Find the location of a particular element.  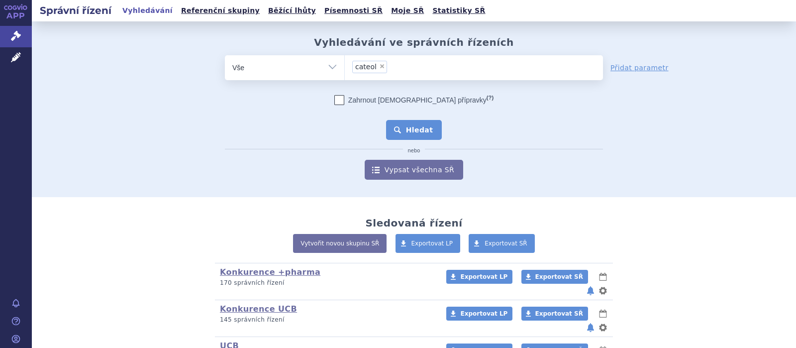

a: Vyhledávání is located at coordinates (147, 10).